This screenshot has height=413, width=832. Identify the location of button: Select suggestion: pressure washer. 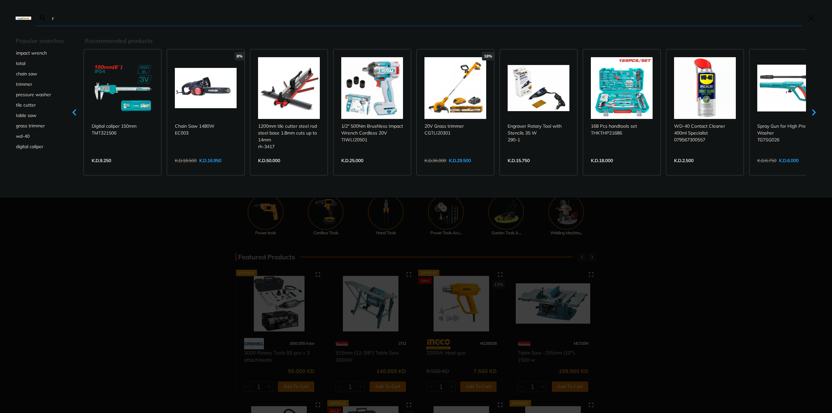
(40, 95).